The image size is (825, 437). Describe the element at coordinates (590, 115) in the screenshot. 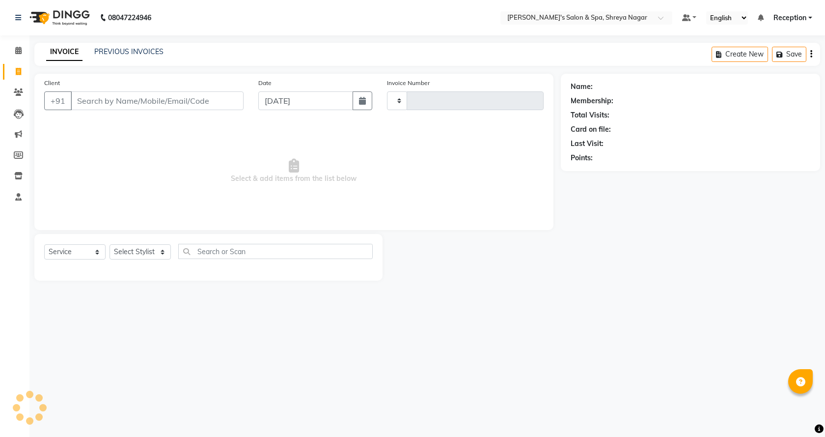

I see `div: Total Visits:` at that location.